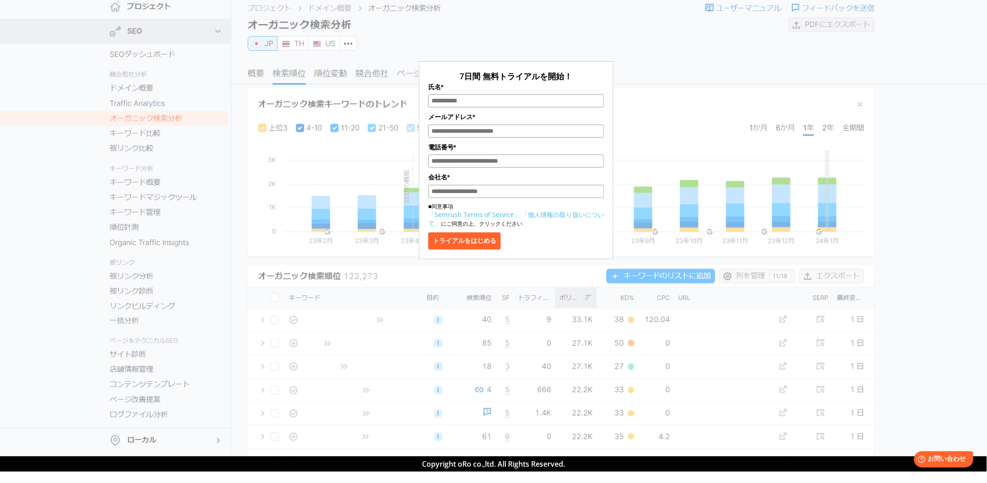 This screenshot has width=987, height=483. I want to click on span: 7日間 無料トライアルを開始！, so click(516, 76).